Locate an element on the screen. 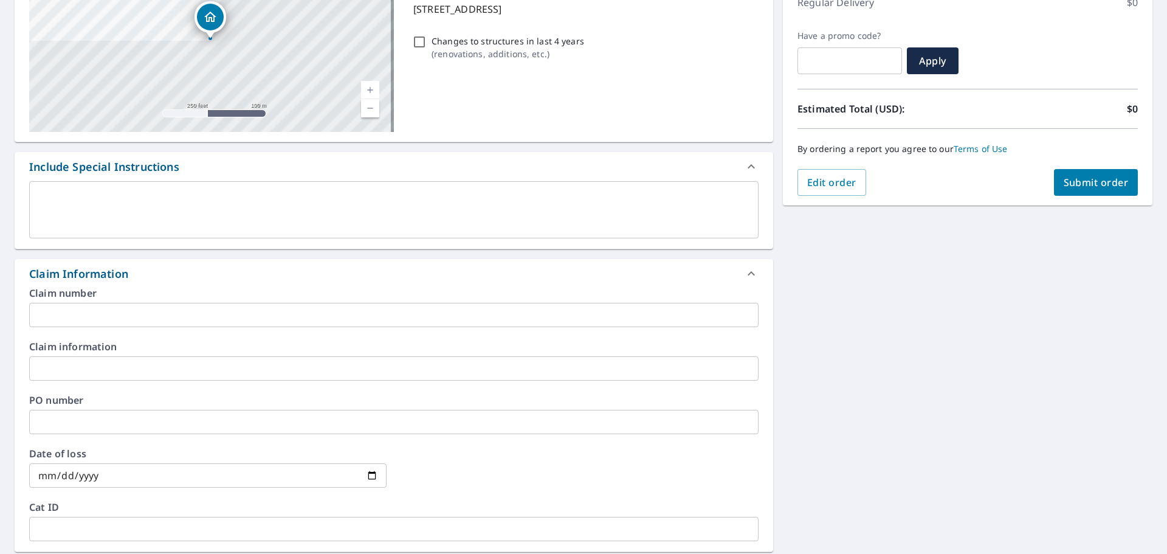 The image size is (1167, 554). label: Date of loss is located at coordinates (208, 453).